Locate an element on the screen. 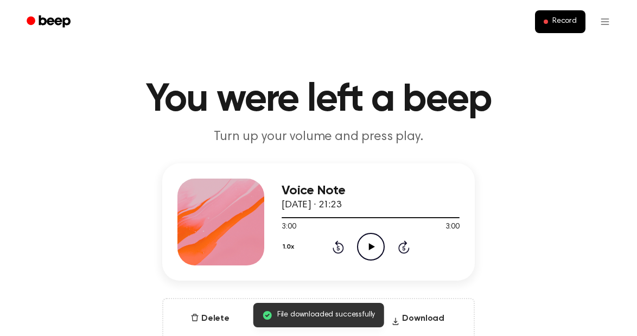 The width and height of the screenshot is (637, 336). a: Beep is located at coordinates (49, 22).